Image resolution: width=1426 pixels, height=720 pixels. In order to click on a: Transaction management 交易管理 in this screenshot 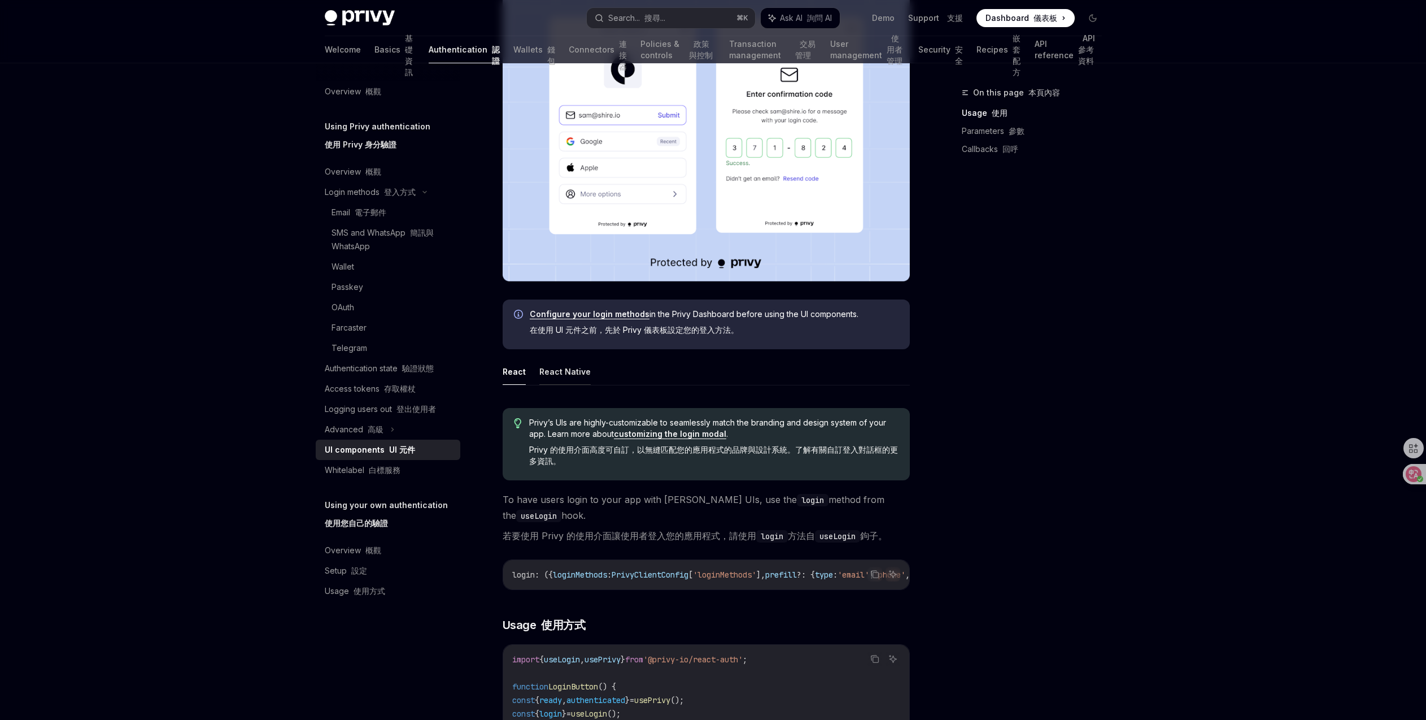, I will do `click(773, 50)`.